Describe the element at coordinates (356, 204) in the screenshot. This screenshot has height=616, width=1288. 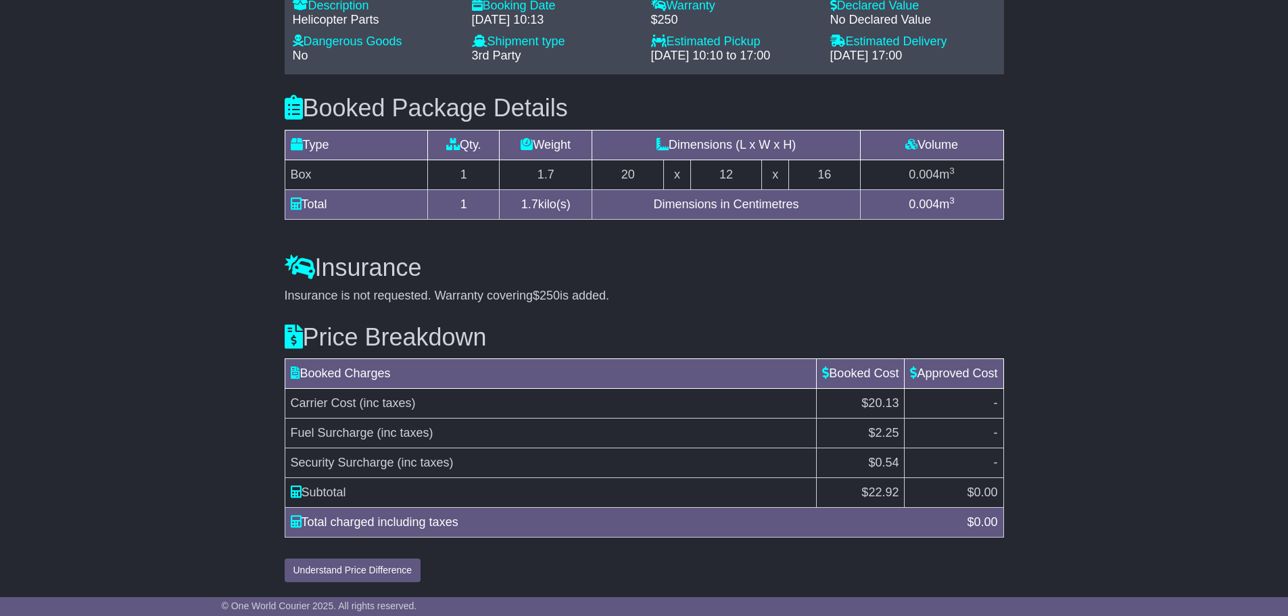
I see `td: Total` at that location.